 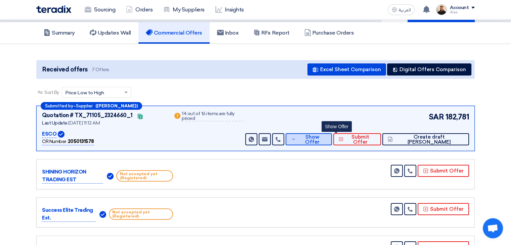 What do you see at coordinates (68, 142) in the screenshot?
I see `div: CR Number :` at bounding box center [68, 142].